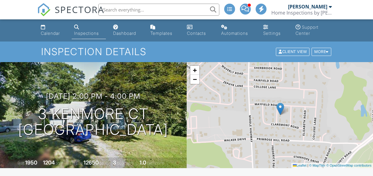  I want to click on div: 3, so click(114, 162).